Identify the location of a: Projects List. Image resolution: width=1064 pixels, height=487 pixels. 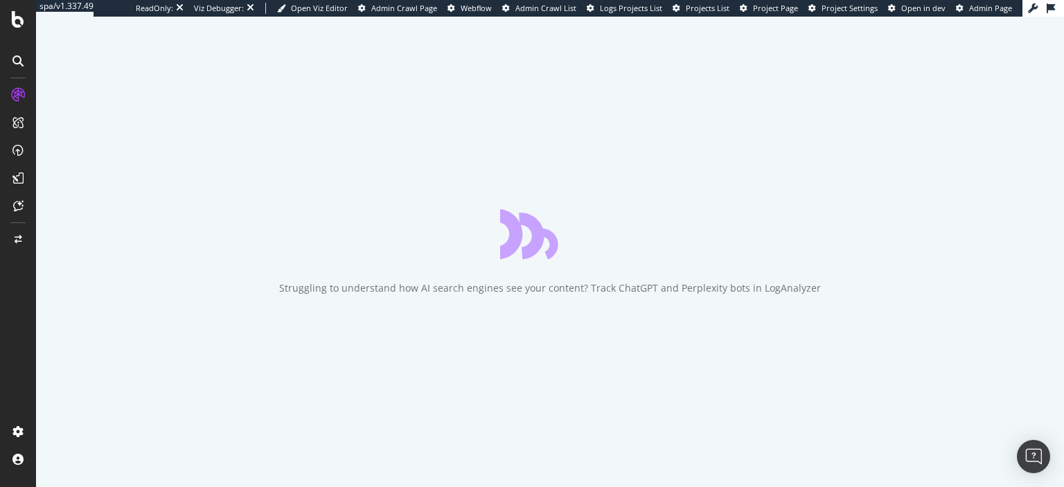
(701, 8).